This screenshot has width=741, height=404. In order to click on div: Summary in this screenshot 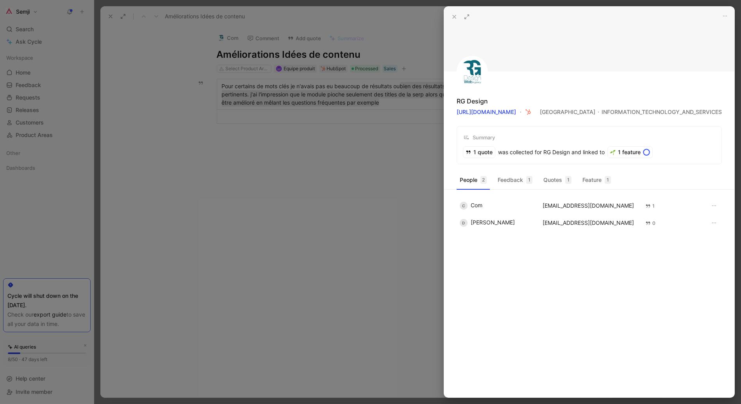, I will do `click(479, 138)`.